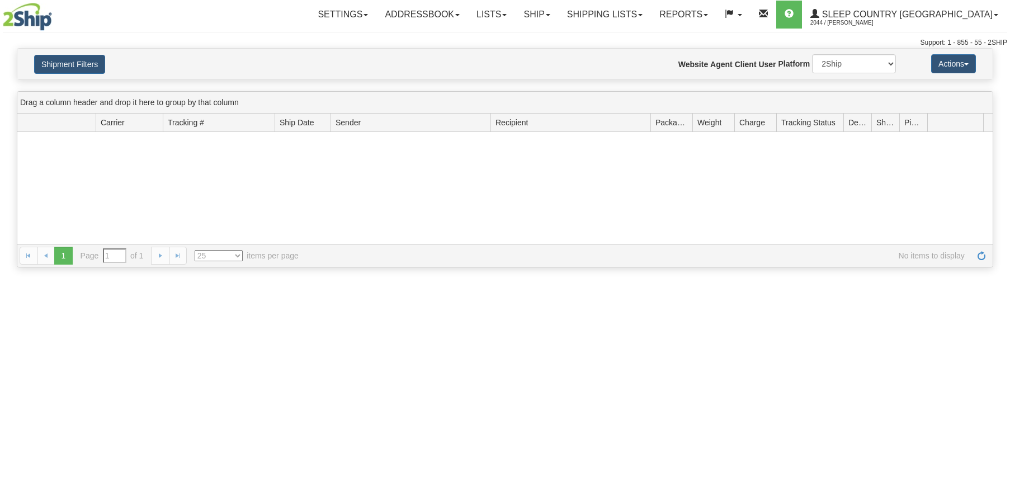  I want to click on span: Weight, so click(709, 122).